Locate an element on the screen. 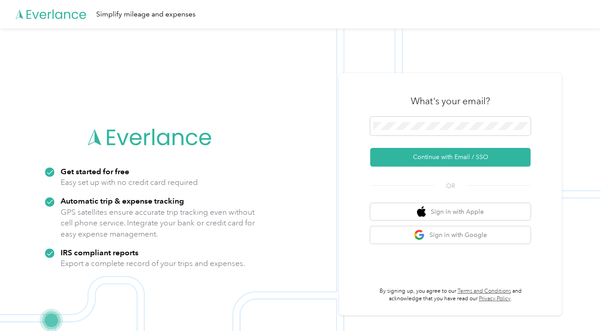 The image size is (605, 331). p: Easy set up with no credit card required is located at coordinates (129, 182).